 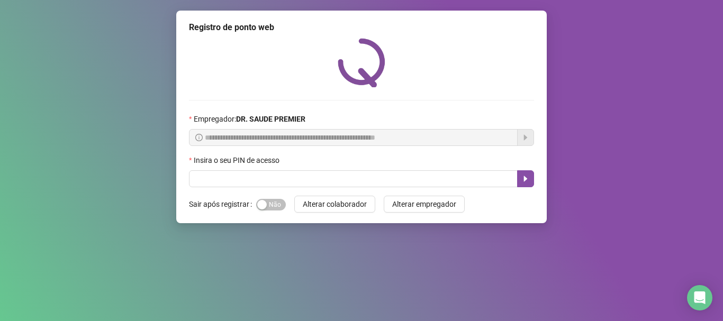 I want to click on img: QRPoint, so click(x=362, y=62).